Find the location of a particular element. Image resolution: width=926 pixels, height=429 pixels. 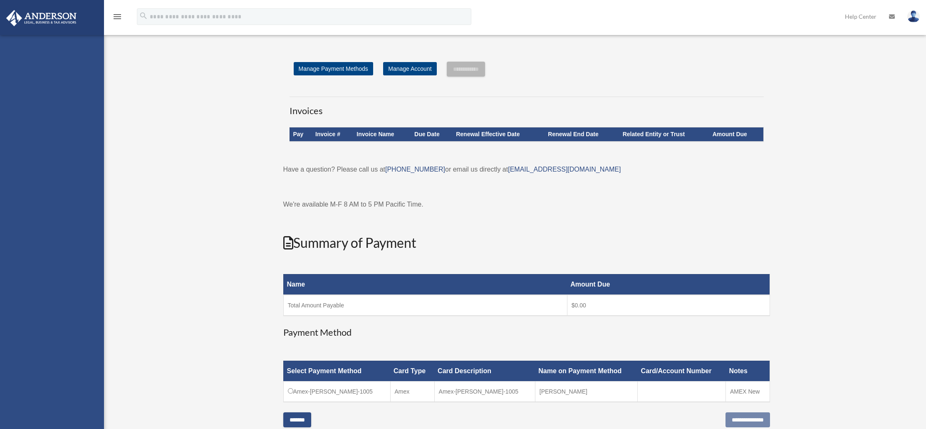

th: Card Description is located at coordinates (485, 370).